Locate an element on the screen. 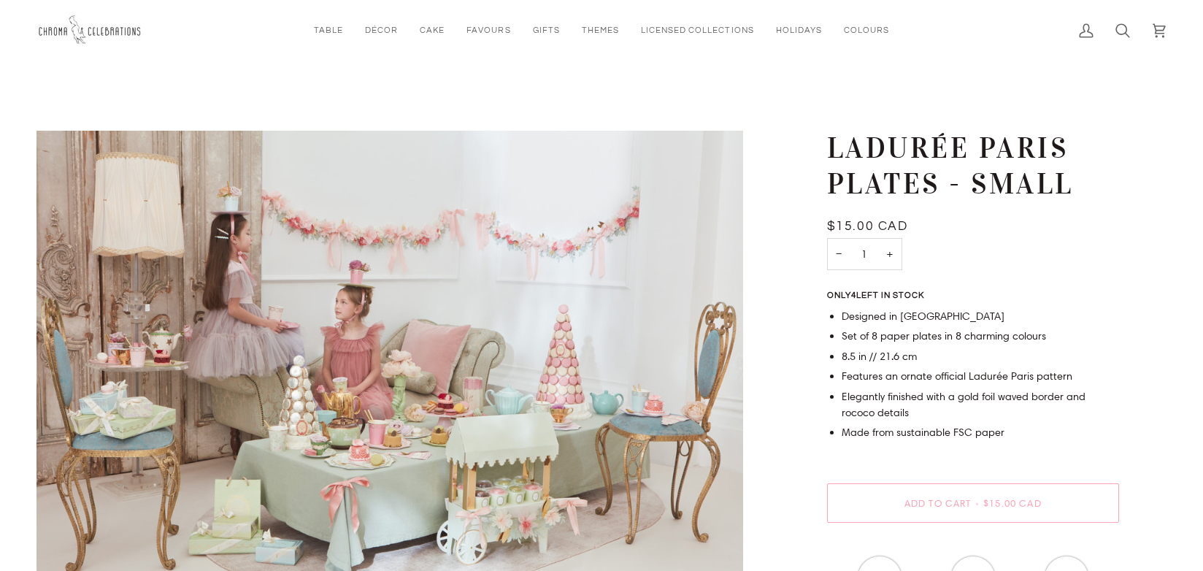 Image resolution: width=1203 pixels, height=571 pixels. li: Made from sustainable FSC paper is located at coordinates (981, 433).